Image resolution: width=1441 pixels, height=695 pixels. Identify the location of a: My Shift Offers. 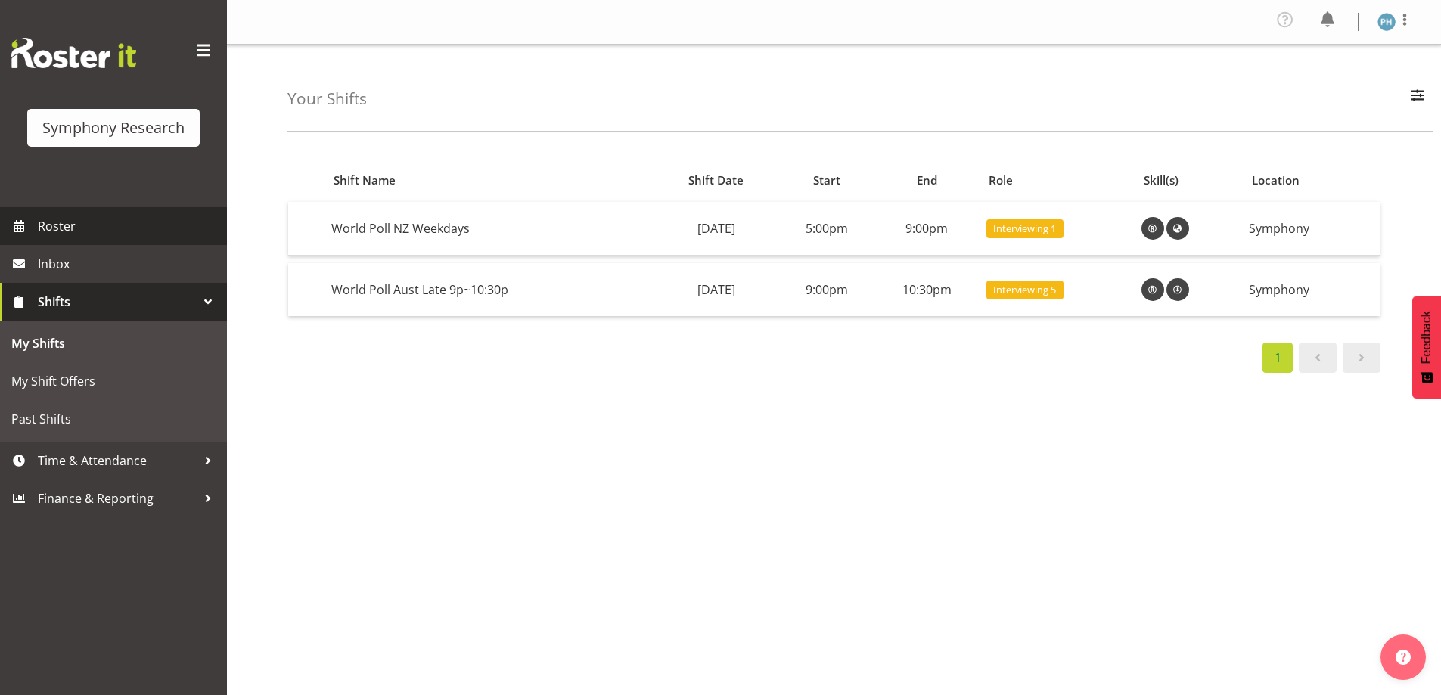
(113, 381).